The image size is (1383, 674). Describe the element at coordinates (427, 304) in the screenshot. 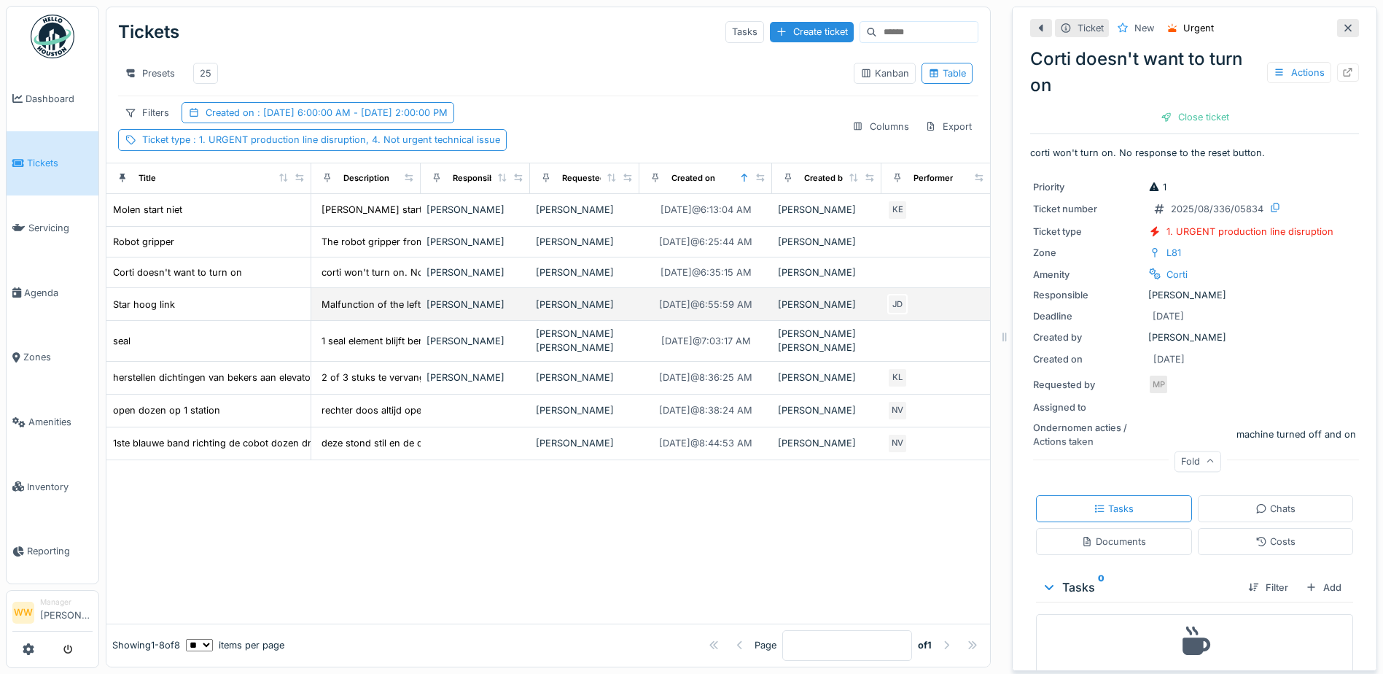

I see `div: Malfunction of the left star. There are times w...` at that location.